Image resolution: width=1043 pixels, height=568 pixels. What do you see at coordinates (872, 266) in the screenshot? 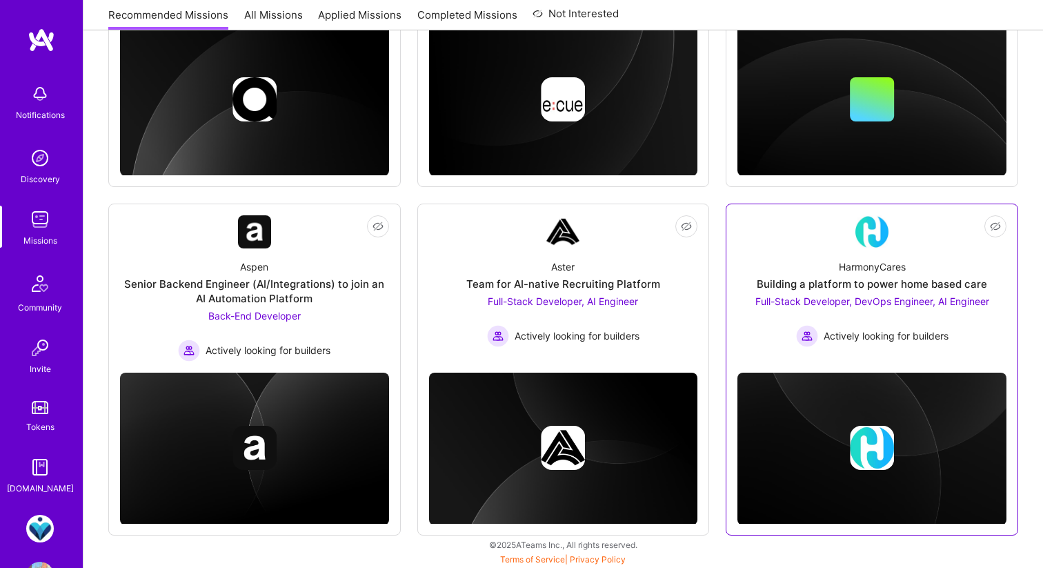
I see `div: HarmonyCares` at bounding box center [872, 266].